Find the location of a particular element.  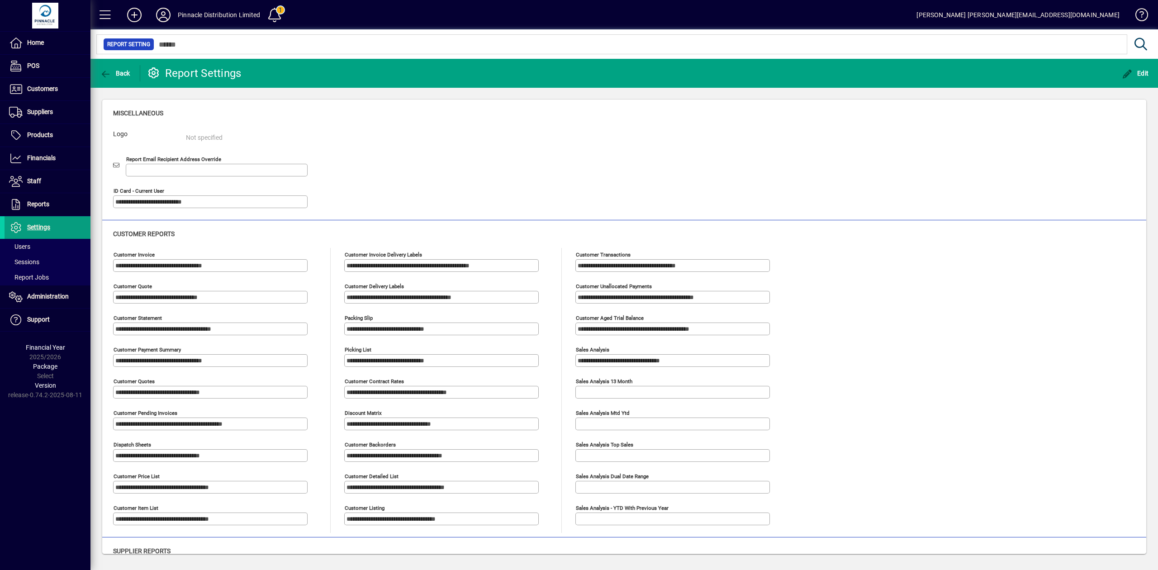

mat-label: Picking List is located at coordinates (358, 350).